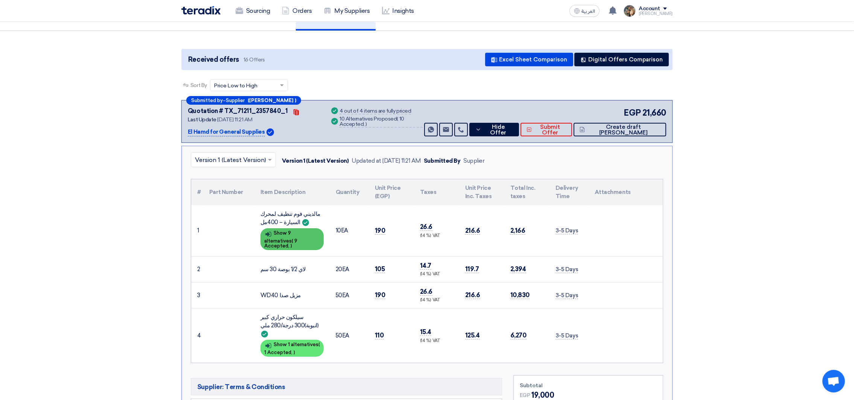 The width and height of the screenshot is (854, 400). Describe the element at coordinates (278, 352) in the screenshot. I see `span: 1 Accepted,` at that location.